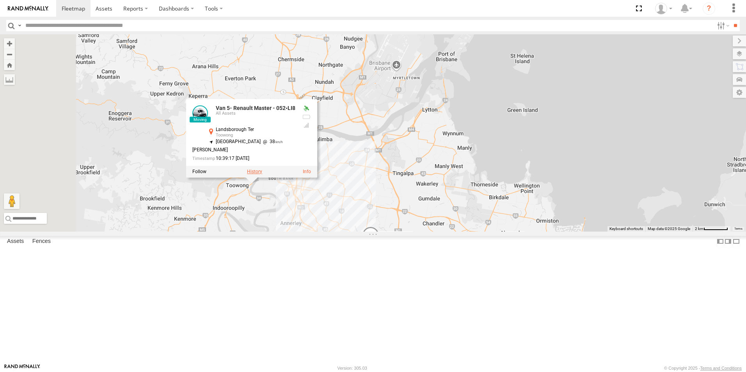 This screenshot has height=372, width=746. What do you see at coordinates (9, 54) in the screenshot?
I see `button: Zoom out` at bounding box center [9, 54].